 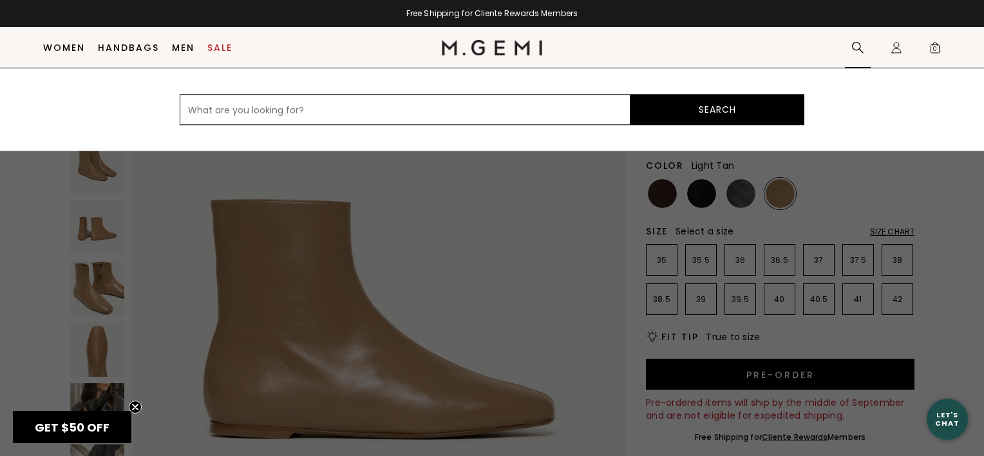 I want to click on a: Sale, so click(x=220, y=48).